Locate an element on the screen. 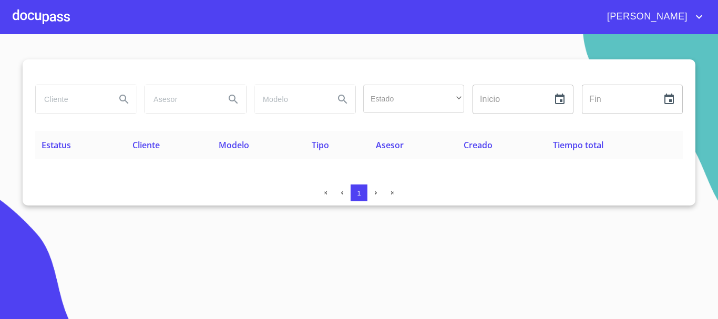 Image resolution: width=718 pixels, height=319 pixels. span: Modelo is located at coordinates (234, 145).